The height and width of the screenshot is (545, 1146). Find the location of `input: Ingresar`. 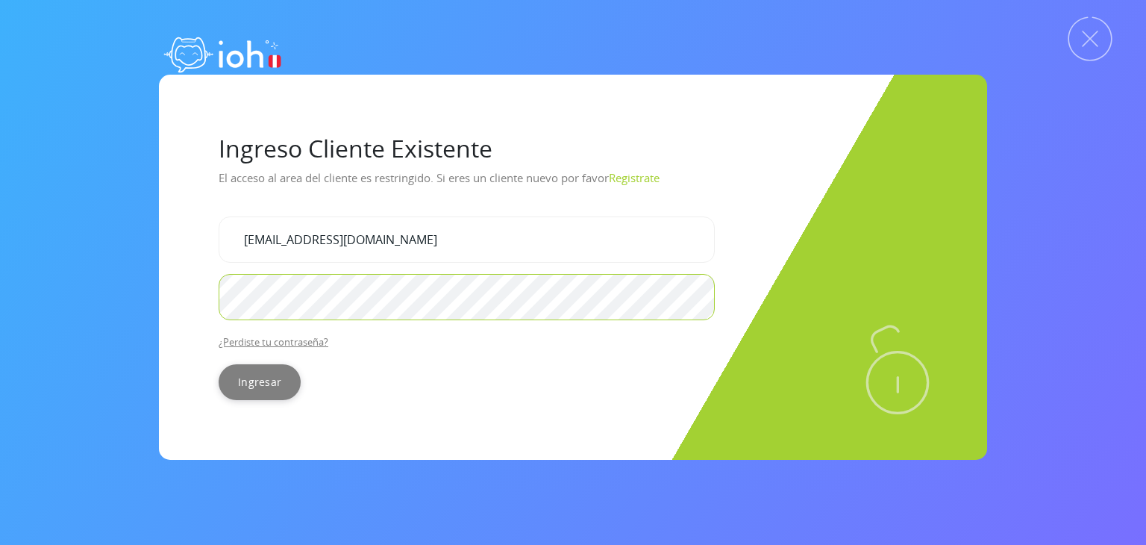

input: Ingresar is located at coordinates (260, 382).